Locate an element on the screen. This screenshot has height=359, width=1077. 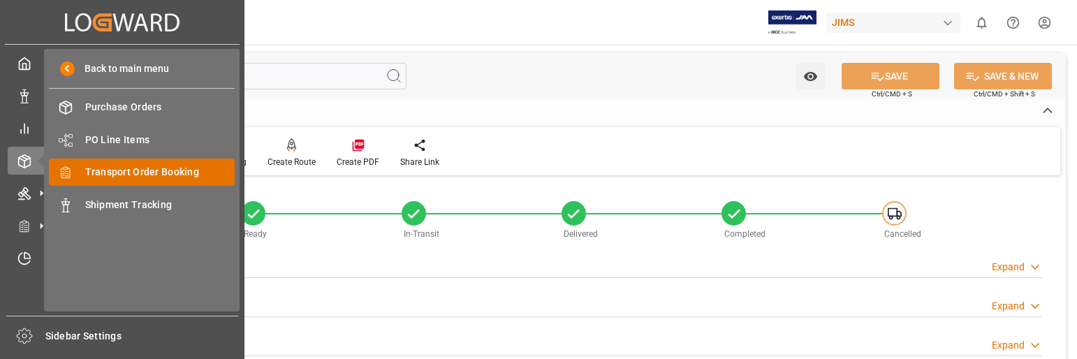
a: Purchase Orders is located at coordinates (142, 107).